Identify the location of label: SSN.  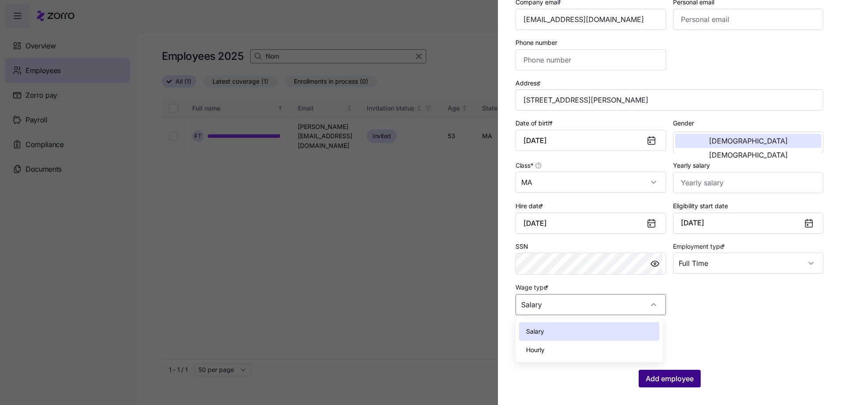
(522, 246).